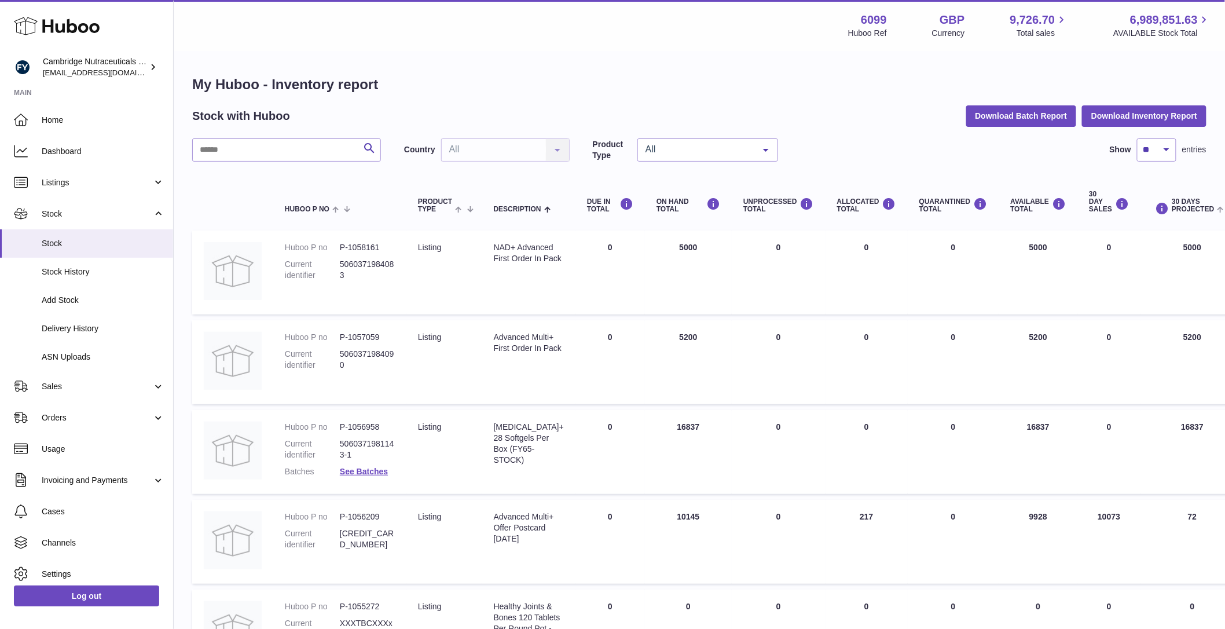 The height and width of the screenshot is (629, 1225). I want to click on div: Currency, so click(948, 33).